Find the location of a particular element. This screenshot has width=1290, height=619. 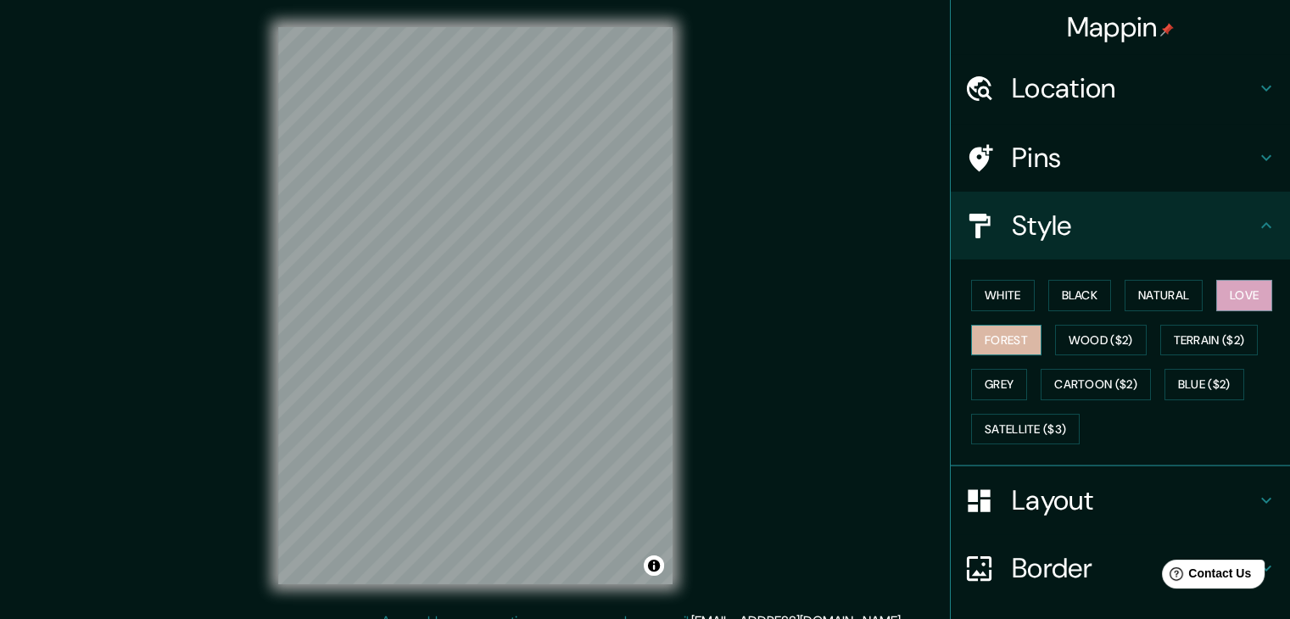

h4: Layout is located at coordinates (1134, 501).